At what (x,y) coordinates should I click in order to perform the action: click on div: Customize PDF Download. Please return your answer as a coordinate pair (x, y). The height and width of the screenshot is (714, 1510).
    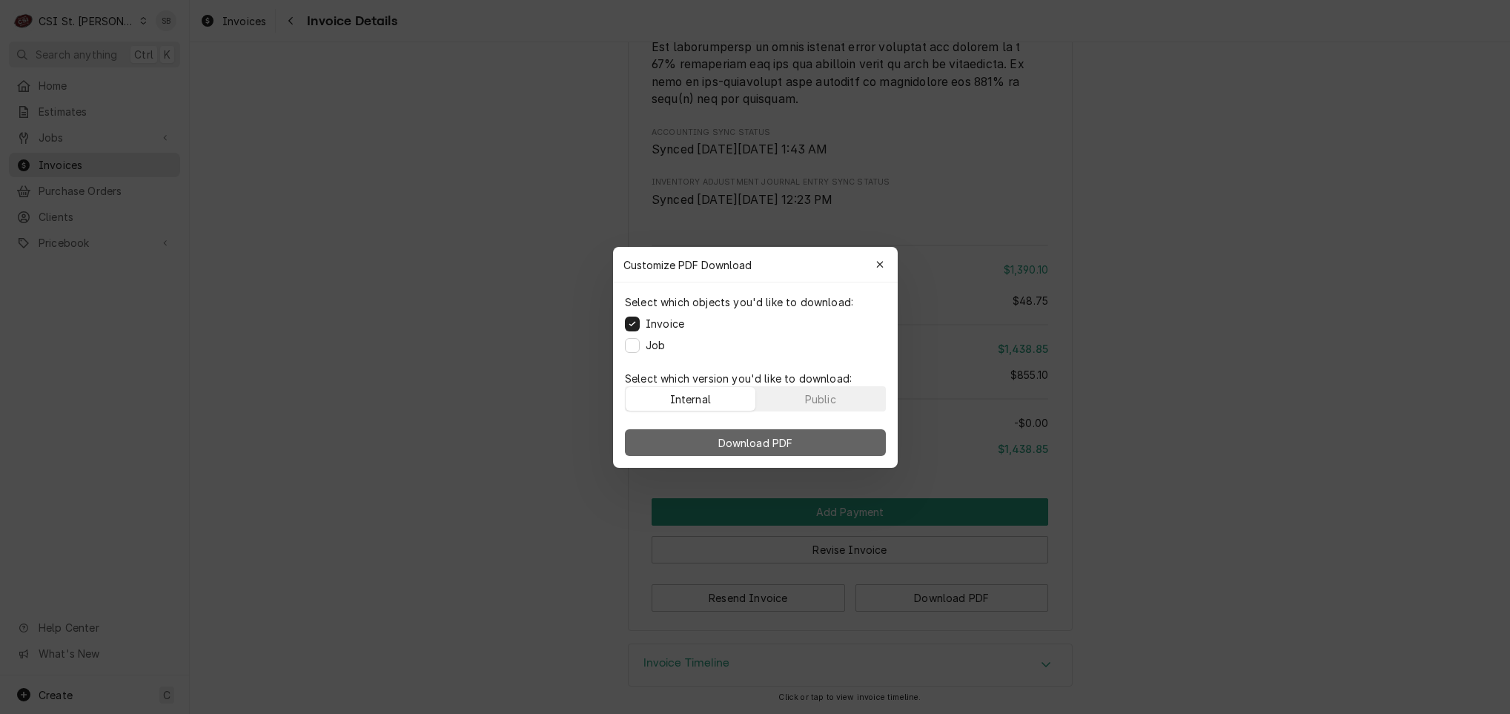
    Looking at the image, I should click on (755, 265).